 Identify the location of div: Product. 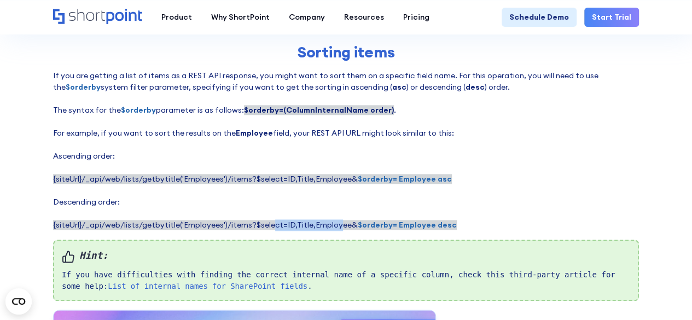
(177, 17).